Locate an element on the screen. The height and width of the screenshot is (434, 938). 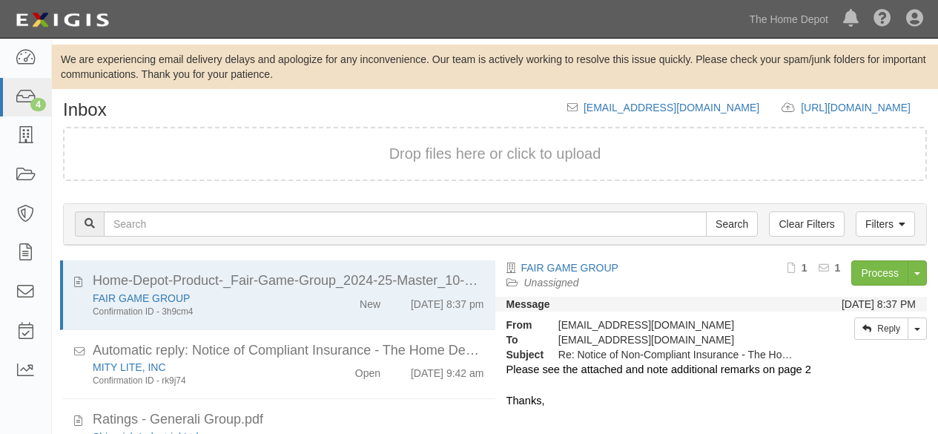
div: We are experiencing email delivery delays and apologize for any inconvenience. Our team is active... is located at coordinates (494, 67).